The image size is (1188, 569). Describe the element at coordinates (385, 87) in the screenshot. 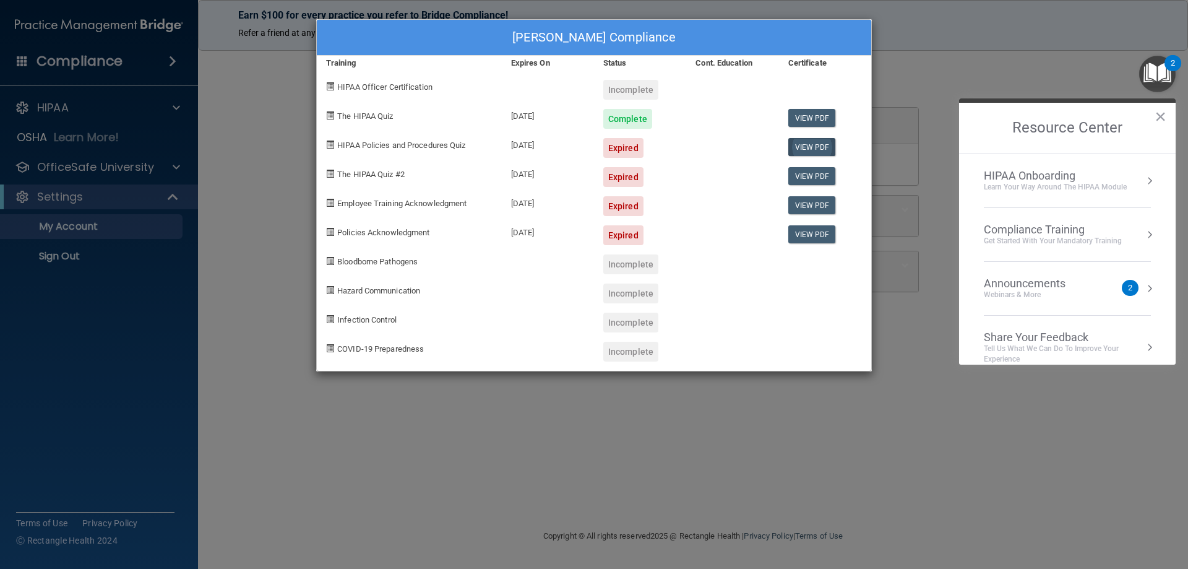

I see `span: HIPAA Officer Certification` at that location.